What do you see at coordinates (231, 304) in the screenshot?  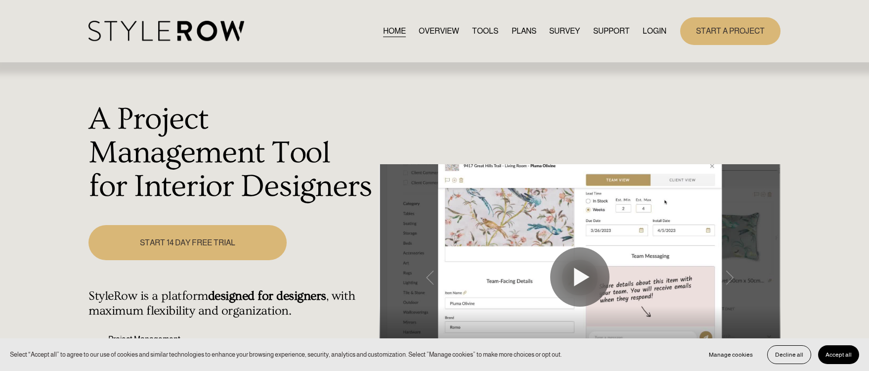 I see `h4: StyleRow is a platform , with maximum flexibility and organization.` at bounding box center [231, 304].